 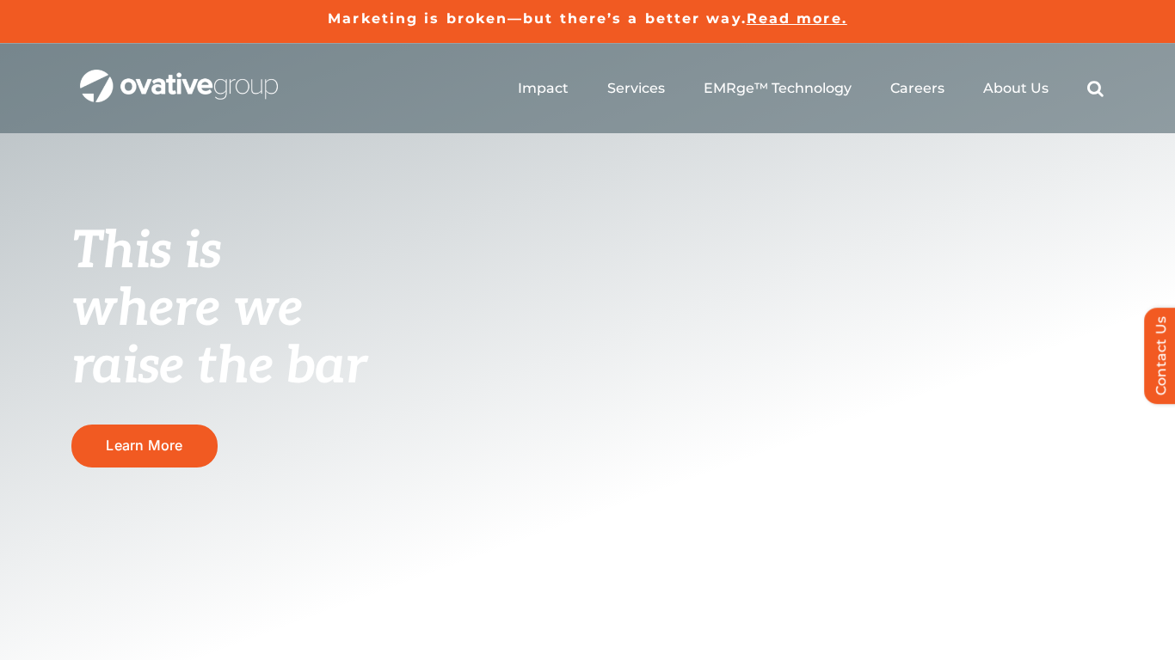 What do you see at coordinates (543, 89) in the screenshot?
I see `a: Impact` at bounding box center [543, 89].